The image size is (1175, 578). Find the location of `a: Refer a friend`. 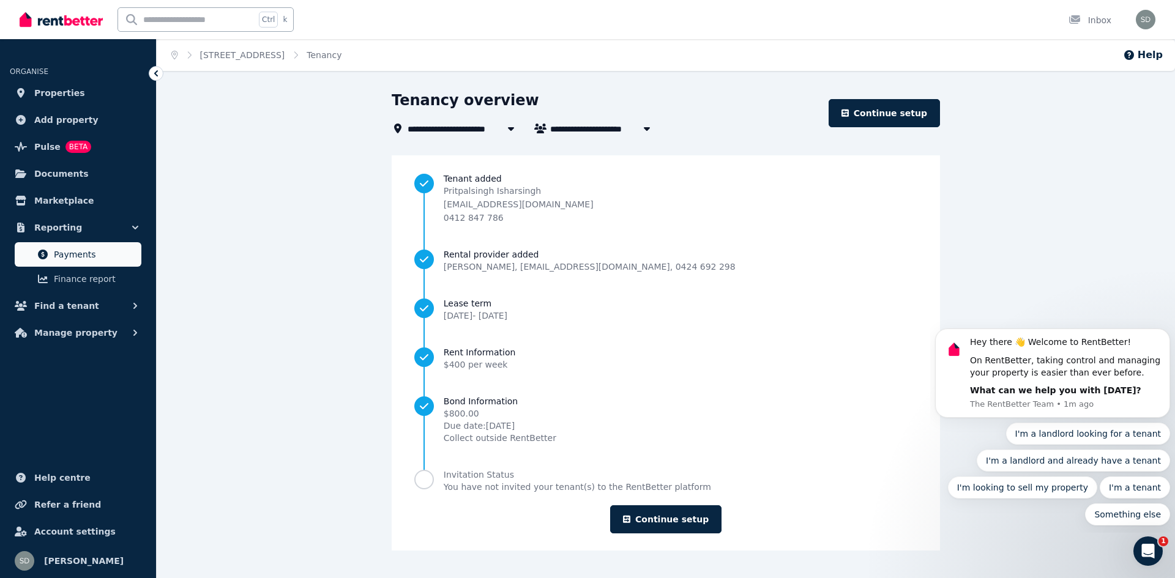

a: Refer a friend is located at coordinates (78, 505).